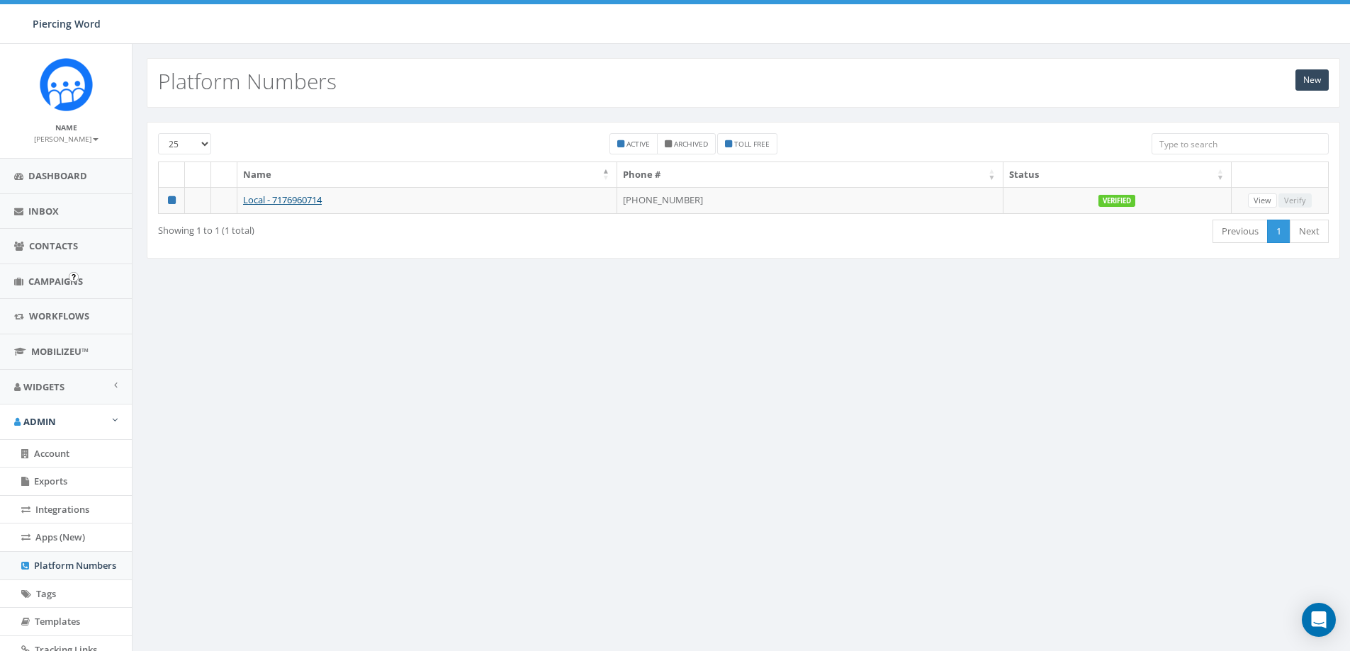 The height and width of the screenshot is (651, 1350). I want to click on span: Widgets, so click(44, 387).